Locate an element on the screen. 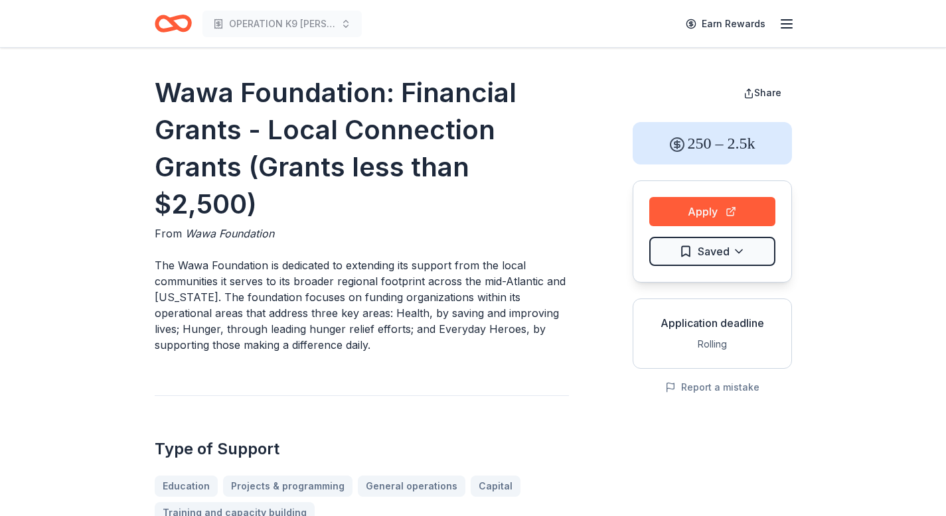  span: Saved is located at coordinates (713, 251).